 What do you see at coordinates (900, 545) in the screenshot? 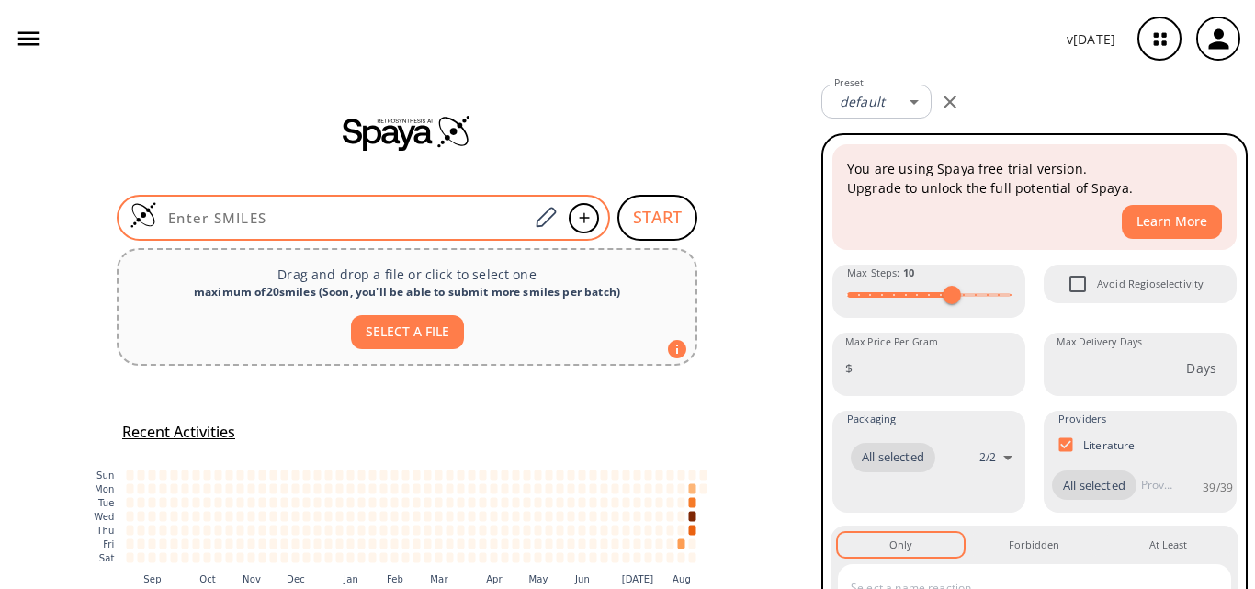
I see `div: Only` at bounding box center [900, 545].